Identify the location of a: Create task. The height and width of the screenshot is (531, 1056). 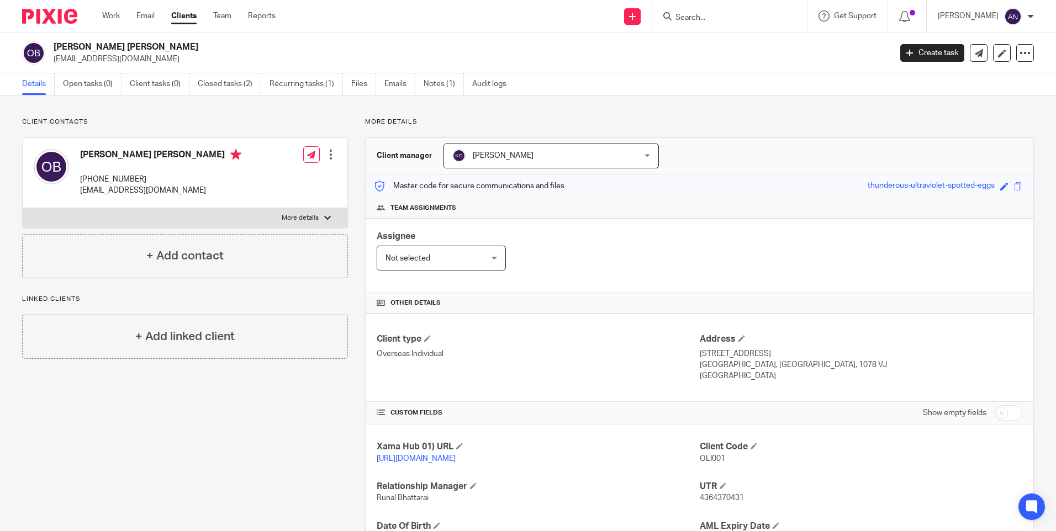
(932, 53).